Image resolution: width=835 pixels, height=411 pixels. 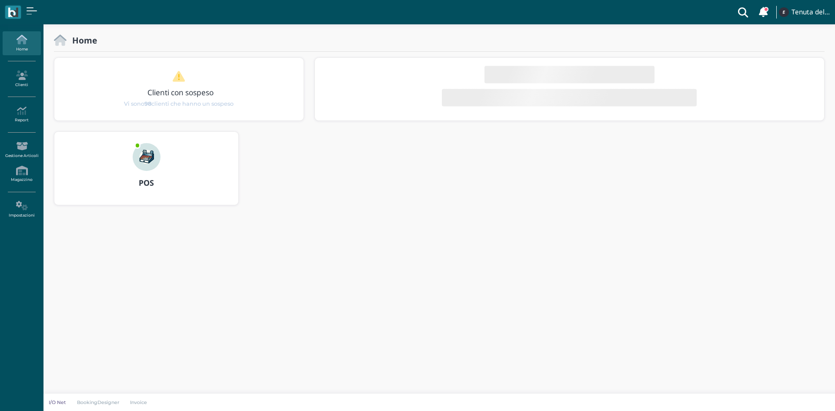 What do you see at coordinates (21, 79) in the screenshot?
I see `a: Clienti` at bounding box center [21, 79].